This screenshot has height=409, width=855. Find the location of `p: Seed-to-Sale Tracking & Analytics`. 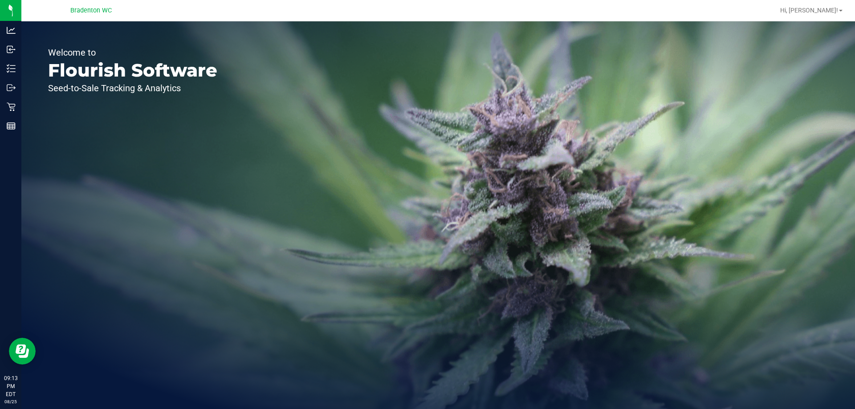

p: Seed-to-Sale Tracking & Analytics is located at coordinates (133, 88).